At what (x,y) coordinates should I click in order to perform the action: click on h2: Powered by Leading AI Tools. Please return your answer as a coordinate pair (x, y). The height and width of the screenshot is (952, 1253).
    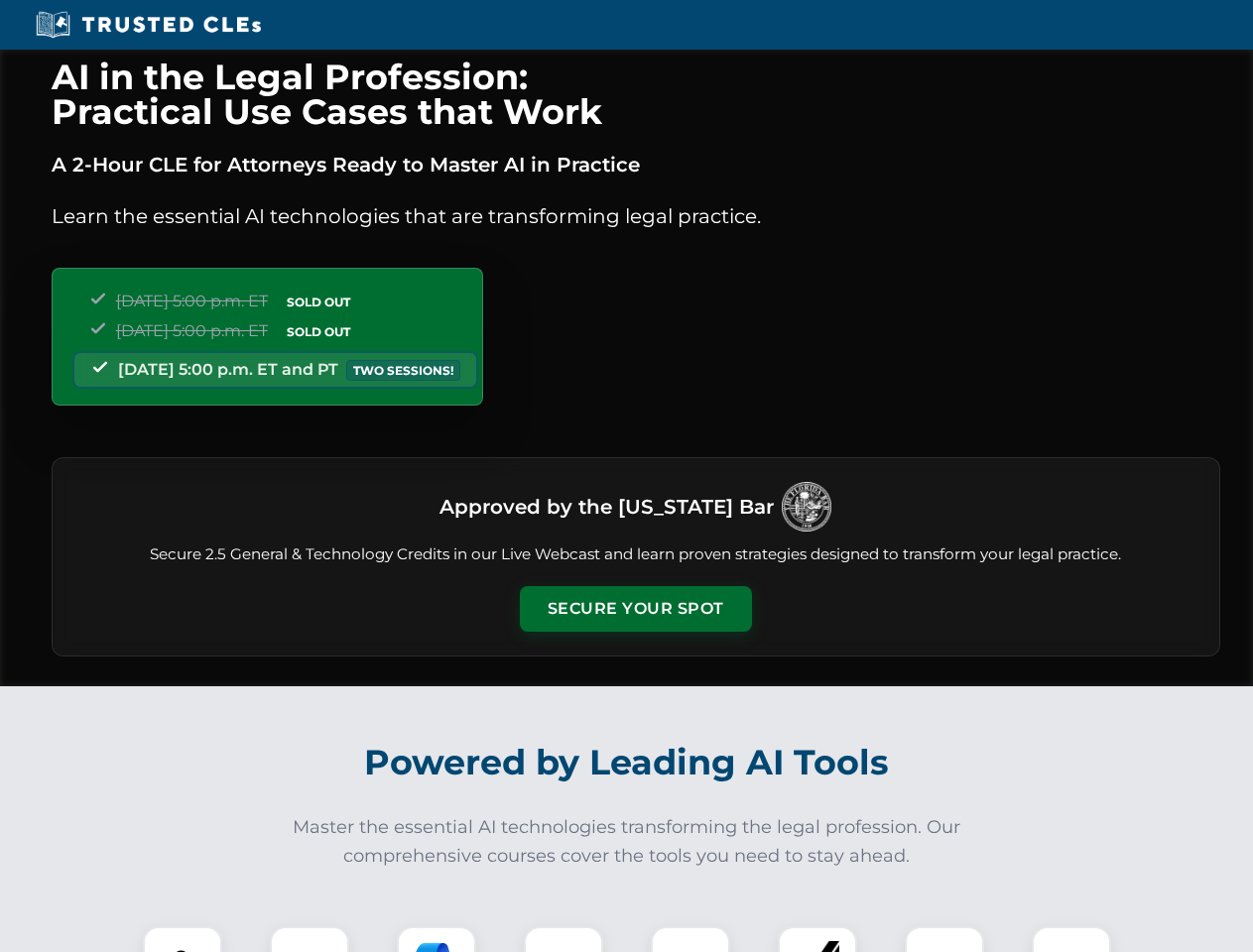
    Looking at the image, I should click on (627, 763).